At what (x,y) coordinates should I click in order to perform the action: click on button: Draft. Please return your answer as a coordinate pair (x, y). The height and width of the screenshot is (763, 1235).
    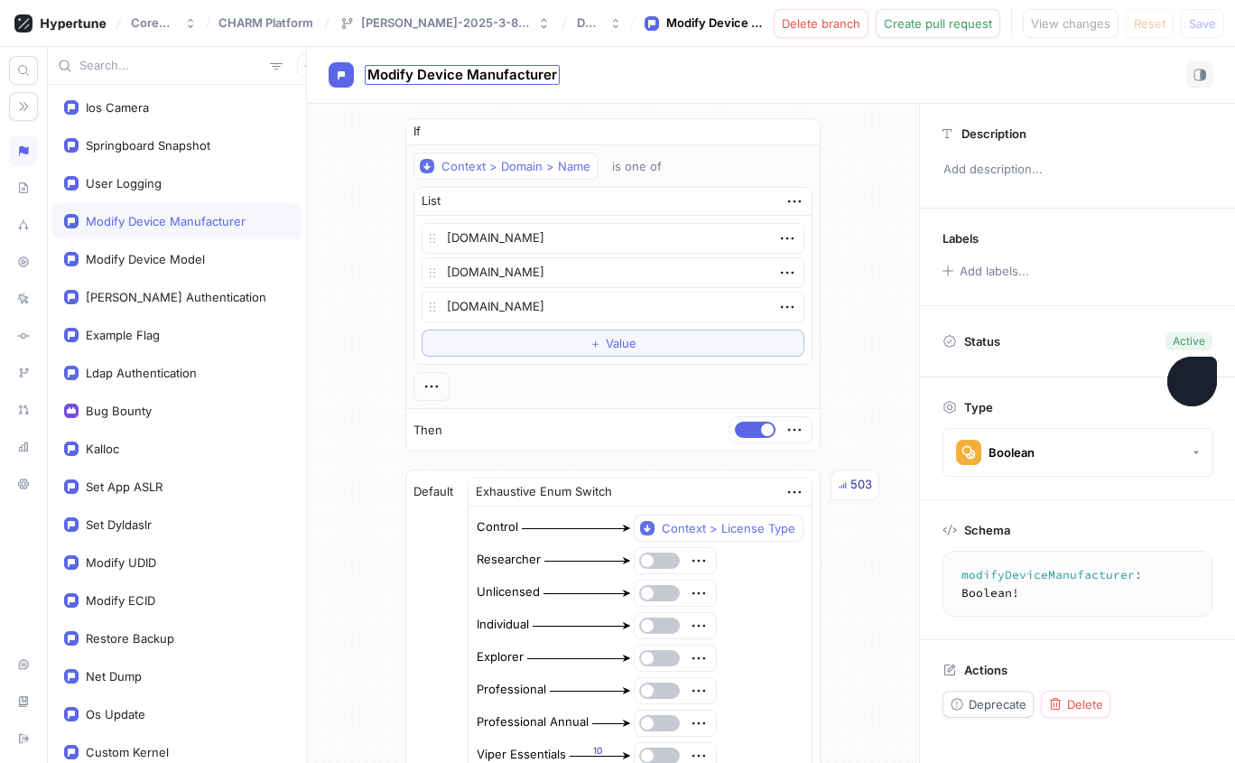
    Looking at the image, I should click on (599, 23).